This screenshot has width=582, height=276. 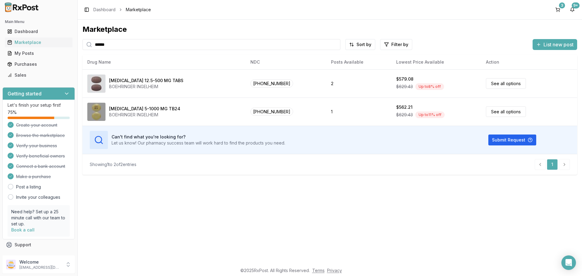 I want to click on p: Need help? Set up a 25 minute call with our team to set up., so click(x=38, y=218).